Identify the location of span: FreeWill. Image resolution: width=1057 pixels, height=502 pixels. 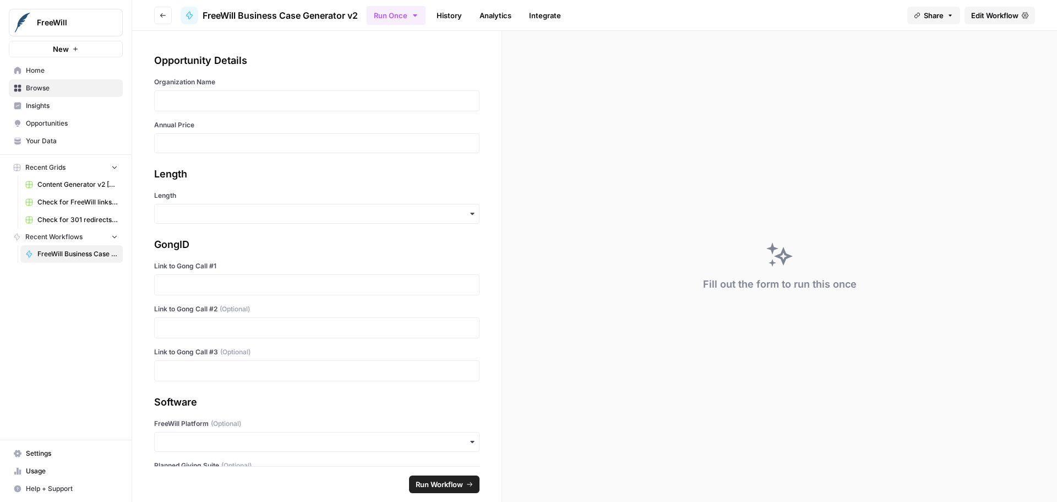
(70, 23).